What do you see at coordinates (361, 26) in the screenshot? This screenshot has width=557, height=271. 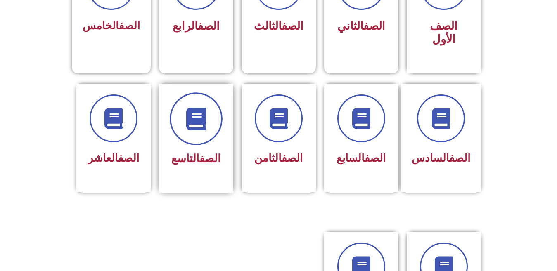 I see `span: الثاني` at bounding box center [361, 26].